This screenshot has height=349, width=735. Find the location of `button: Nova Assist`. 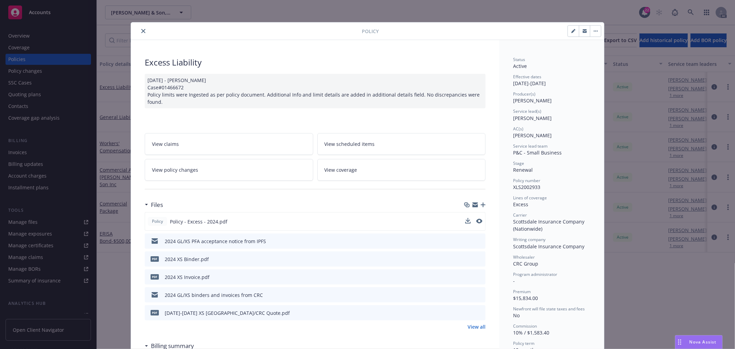

button: Nova Assist is located at coordinates (699, 342).